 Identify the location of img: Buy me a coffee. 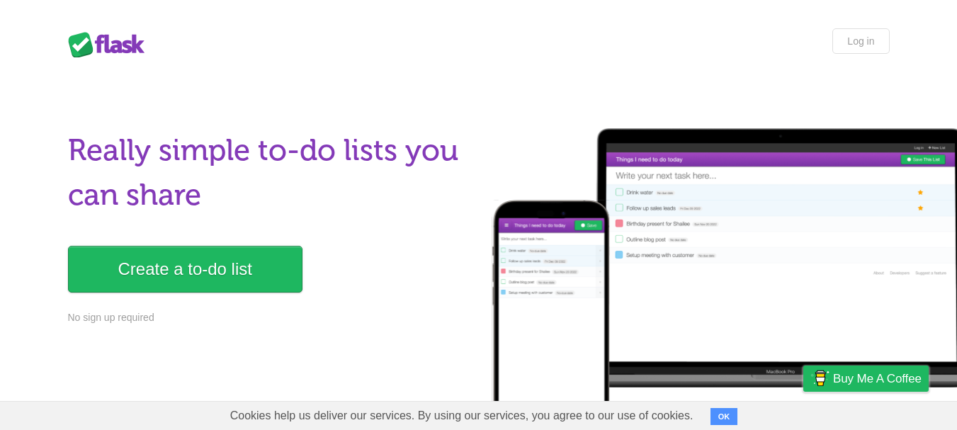
(820, 378).